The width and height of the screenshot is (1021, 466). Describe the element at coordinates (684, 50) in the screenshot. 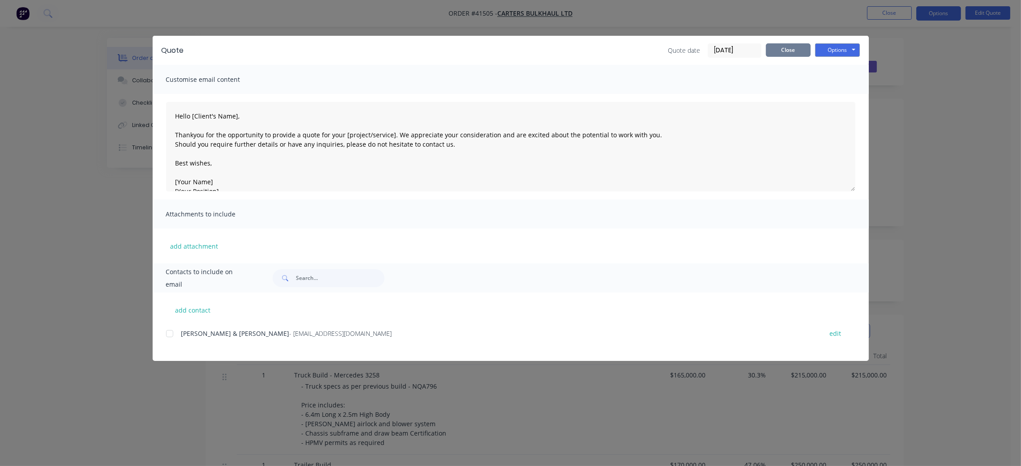

I see `span: Quote date` at that location.